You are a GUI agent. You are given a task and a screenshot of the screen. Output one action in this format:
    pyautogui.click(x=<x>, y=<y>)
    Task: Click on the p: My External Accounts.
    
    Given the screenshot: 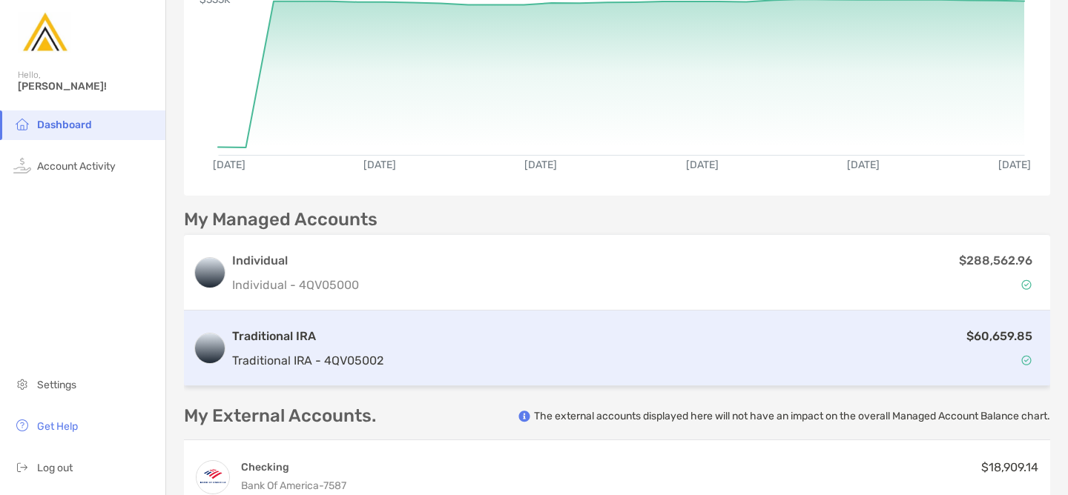 What is the action you would take?
    pyautogui.click(x=280, y=416)
    